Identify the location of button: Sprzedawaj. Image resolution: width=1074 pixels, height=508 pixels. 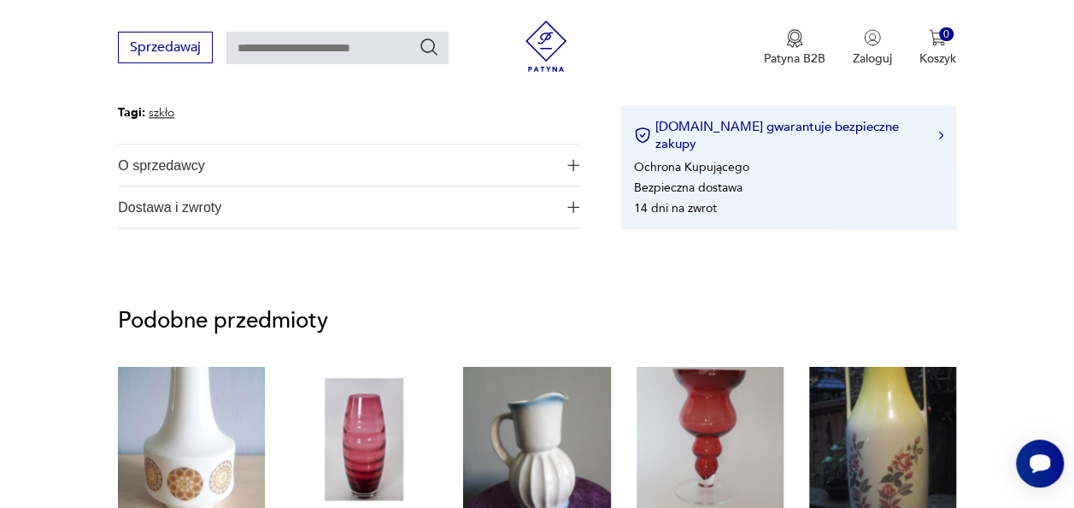
(165, 47).